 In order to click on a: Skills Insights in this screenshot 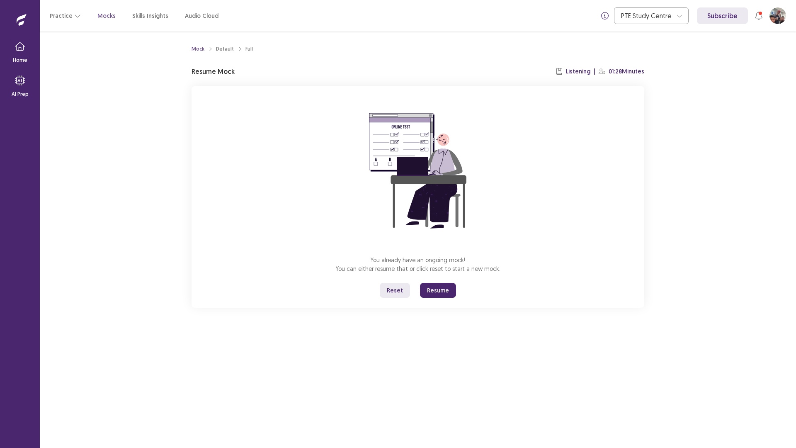, I will do `click(150, 16)`.